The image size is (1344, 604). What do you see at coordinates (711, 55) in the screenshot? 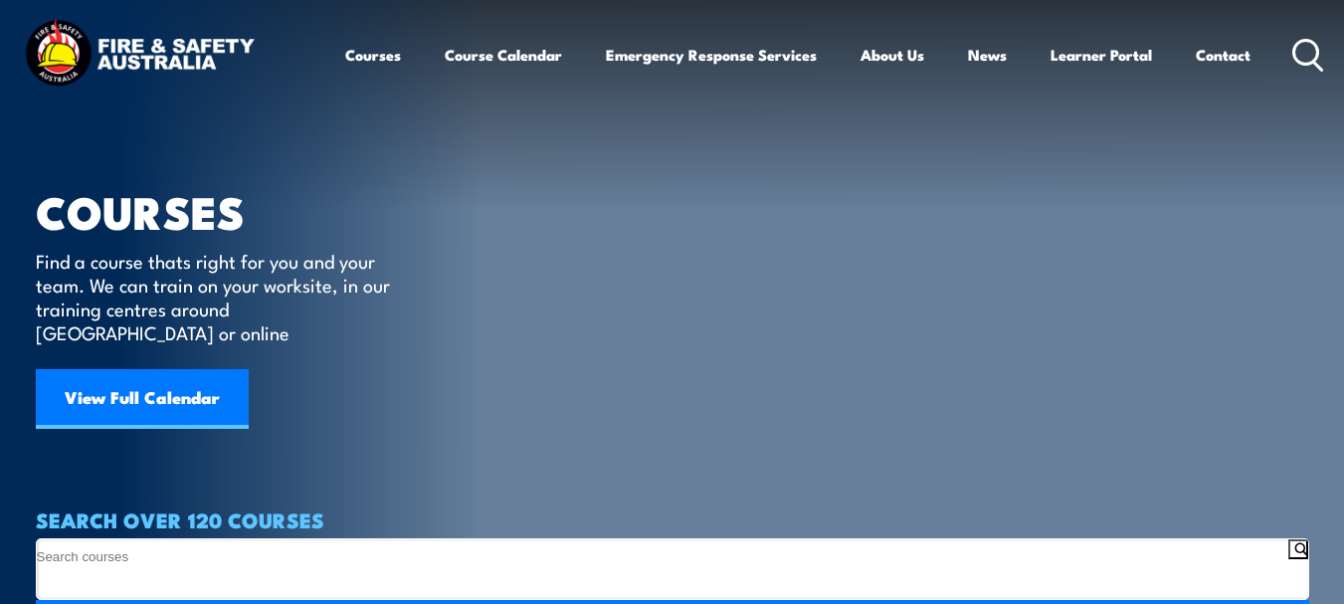
I see `a: Emergency Response Services` at bounding box center [711, 55].